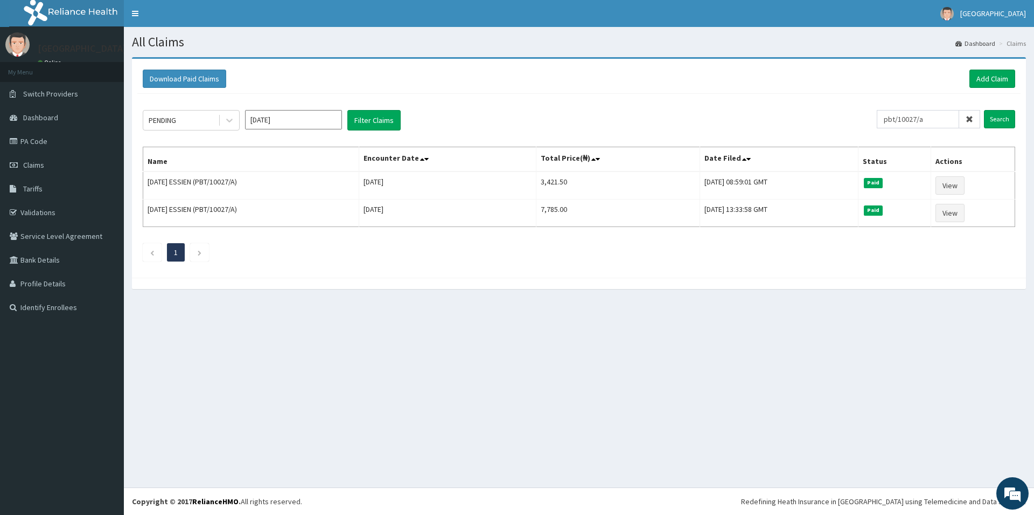 The width and height of the screenshot is (1034, 515). What do you see at coordinates (895, 159) in the screenshot?
I see `th: Status` at bounding box center [895, 159].